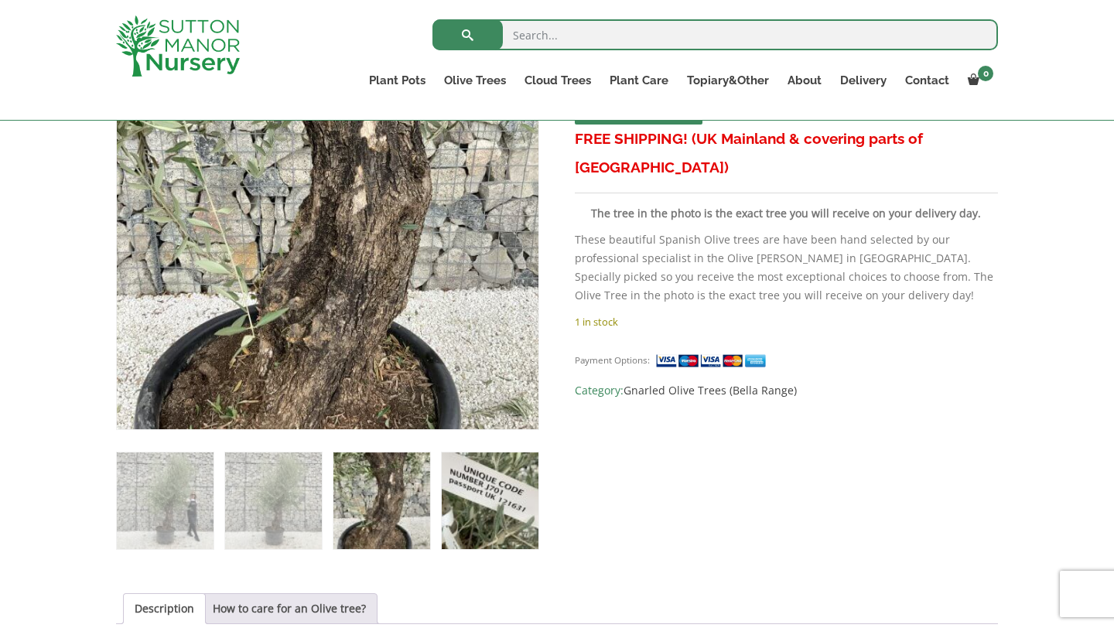 The height and width of the screenshot is (628, 1114). I want to click on a: How to care for an Olive tree?, so click(289, 609).